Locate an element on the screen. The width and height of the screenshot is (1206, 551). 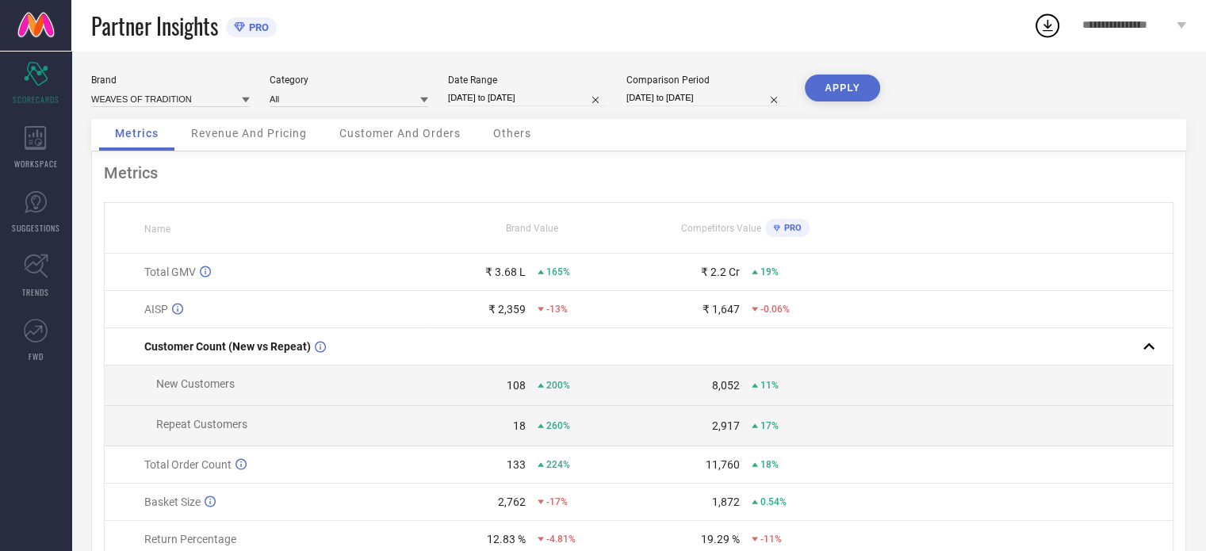
div: 1,872 is located at coordinates (725, 502).